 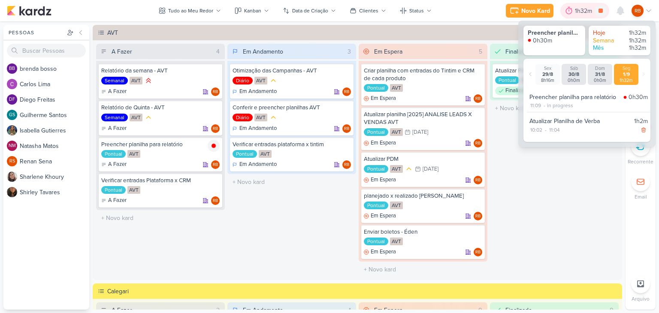 I want to click on div: N a t a s h a M a t o s, so click(x=55, y=146).